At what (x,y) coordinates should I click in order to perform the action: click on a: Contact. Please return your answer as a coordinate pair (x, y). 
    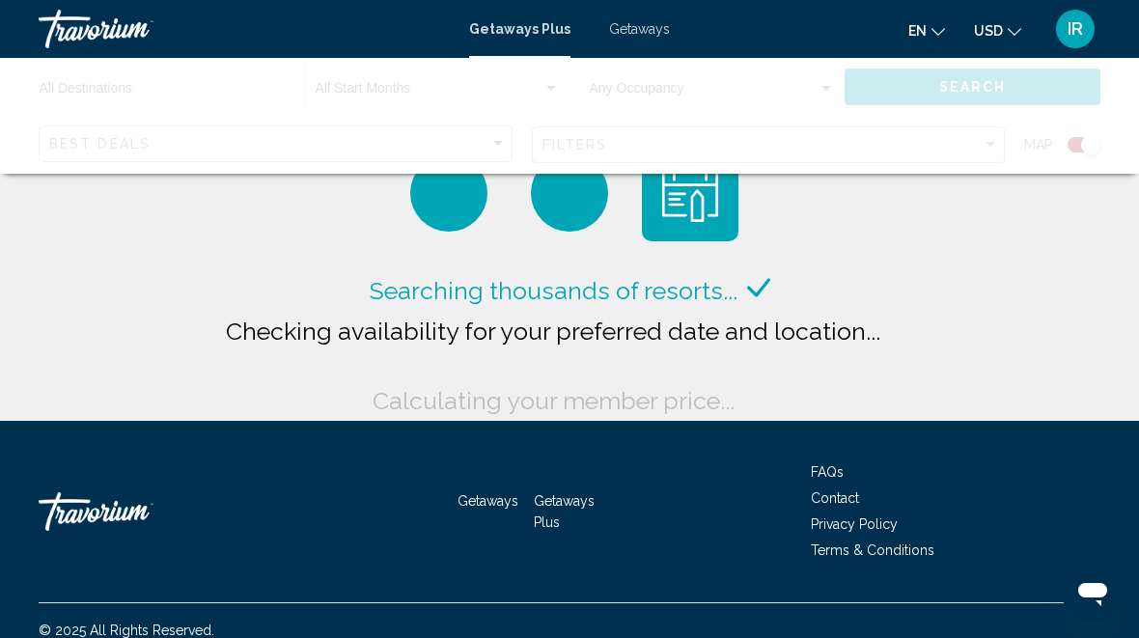
    Looking at the image, I should click on (835, 498).